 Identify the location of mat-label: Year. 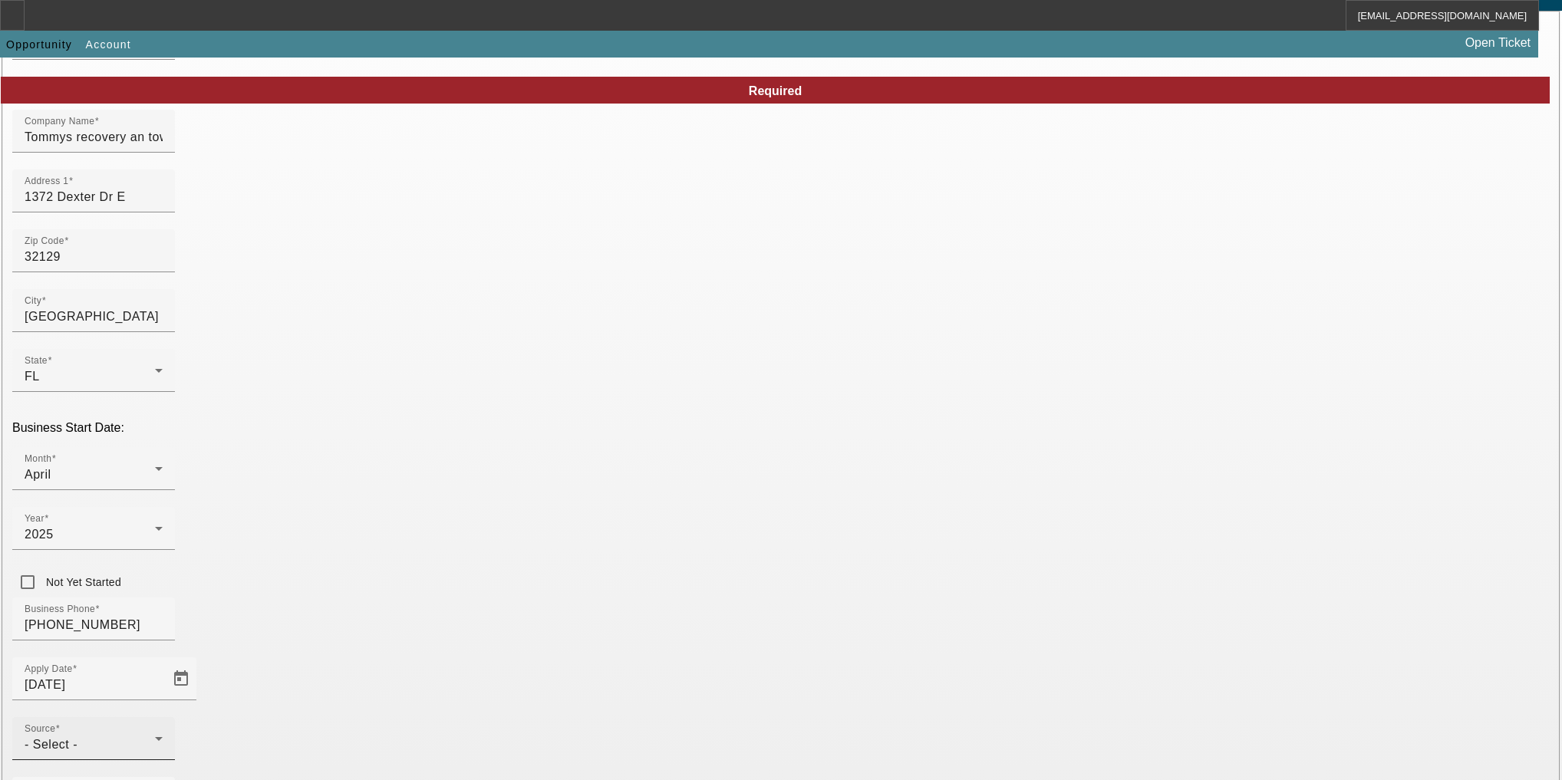
(35, 519).